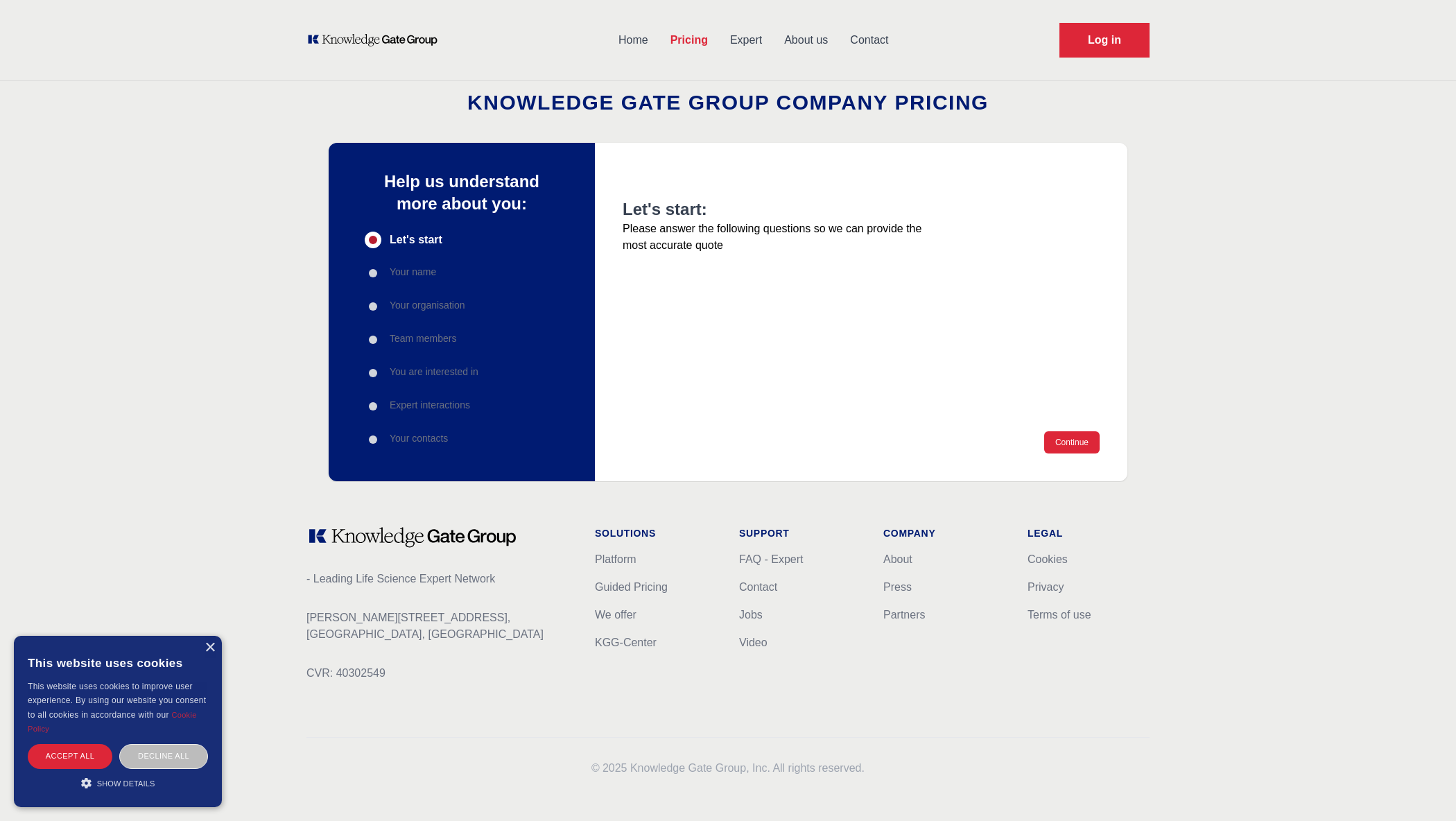  Describe the element at coordinates (753, 642) in the screenshot. I see `a: Video` at that location.